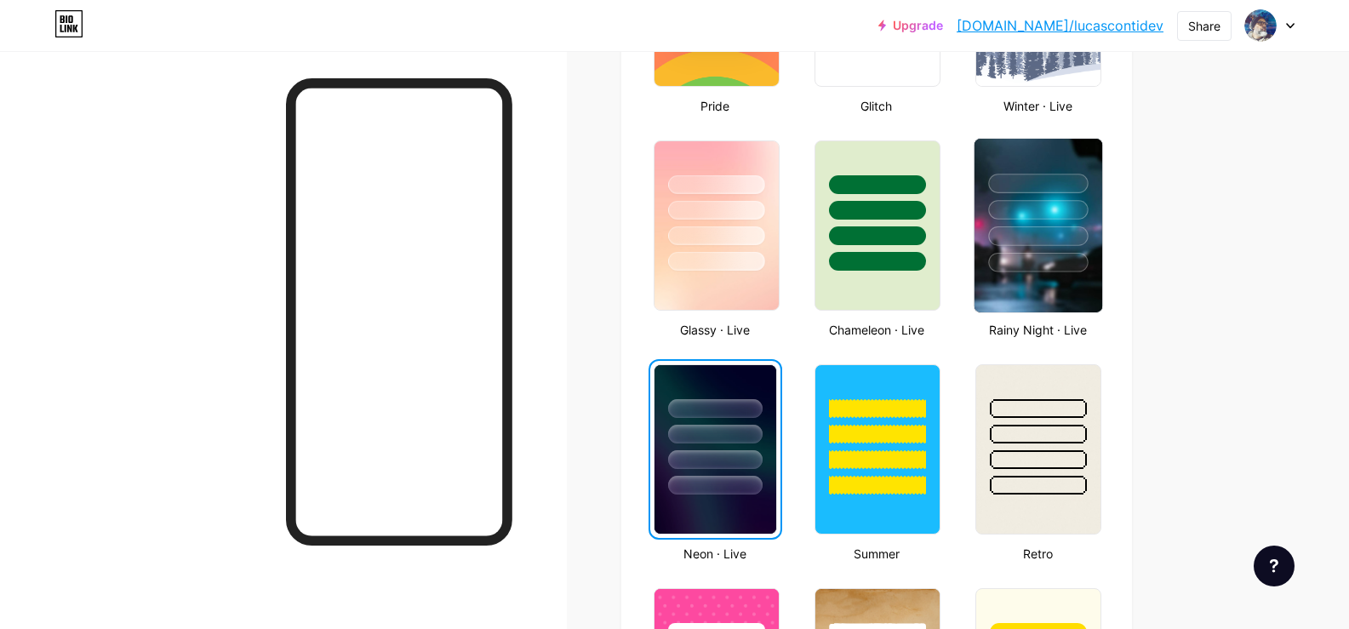  What do you see at coordinates (1036, 106) in the screenshot?
I see `div: Winter · Live` at bounding box center [1036, 106].